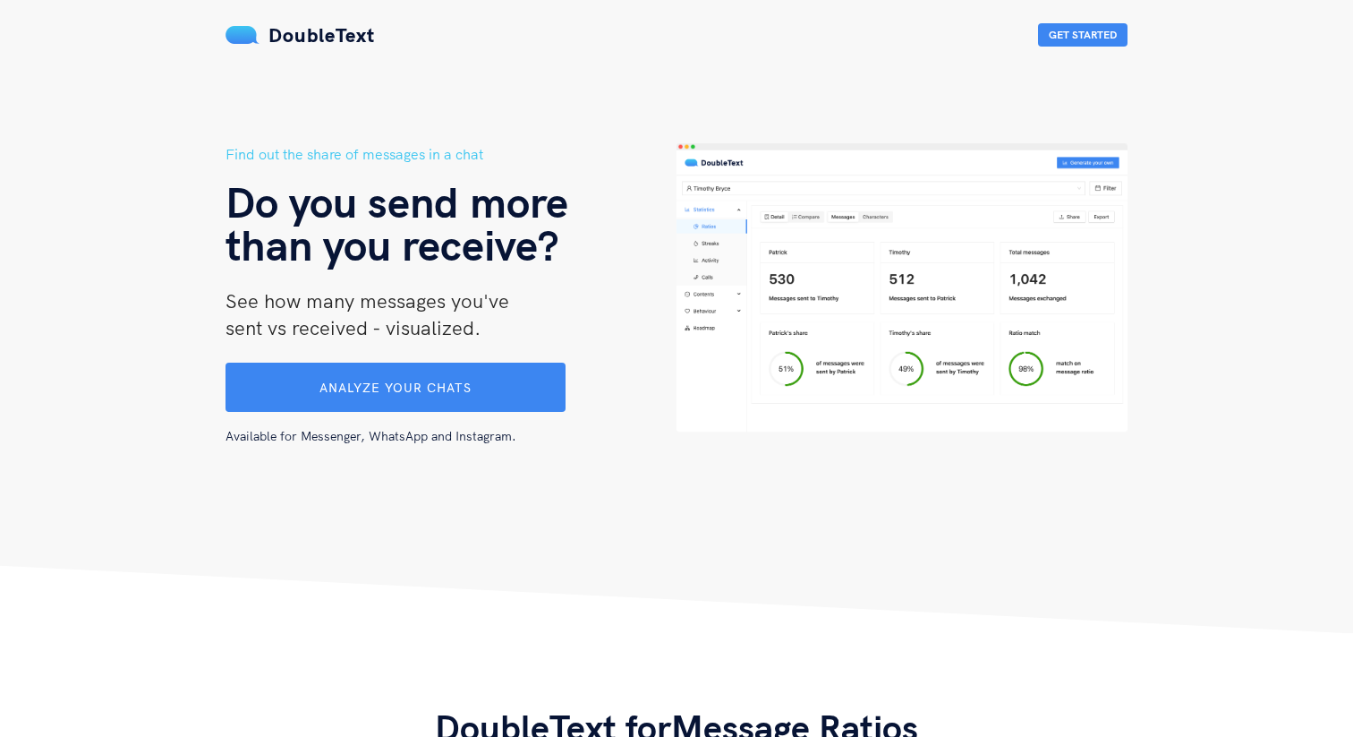  What do you see at coordinates (243, 35) in the screenshot?
I see `img: mS3x8y1f88AAAAABJRU5ErkJggg==` at bounding box center [243, 35].